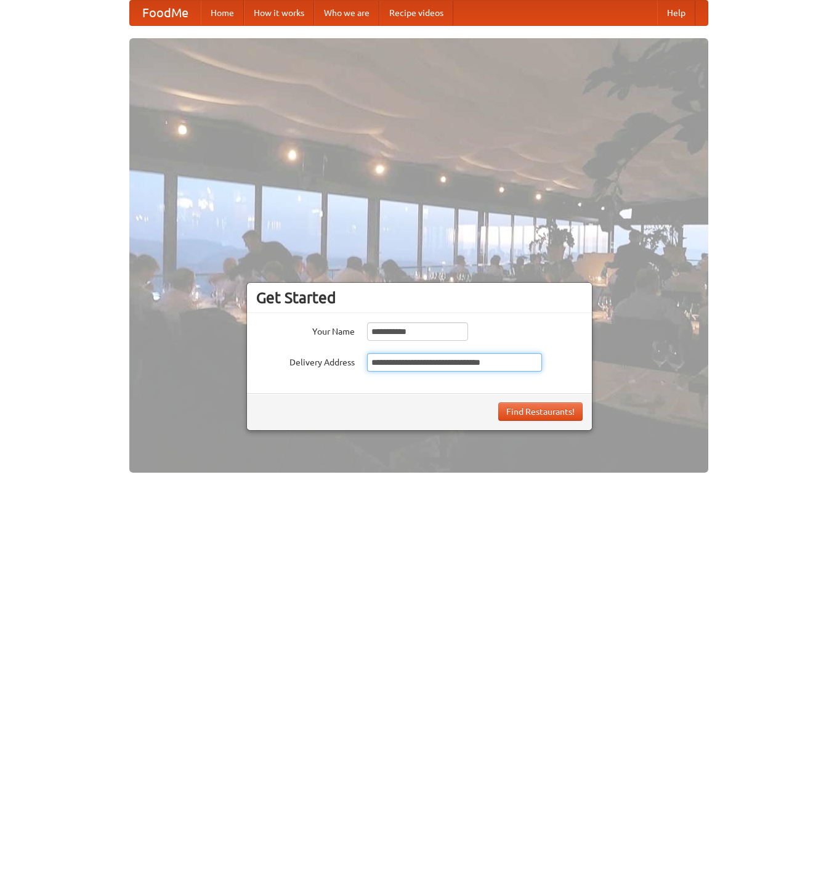  Describe the element at coordinates (347, 13) in the screenshot. I see `a: Who we are` at that location.